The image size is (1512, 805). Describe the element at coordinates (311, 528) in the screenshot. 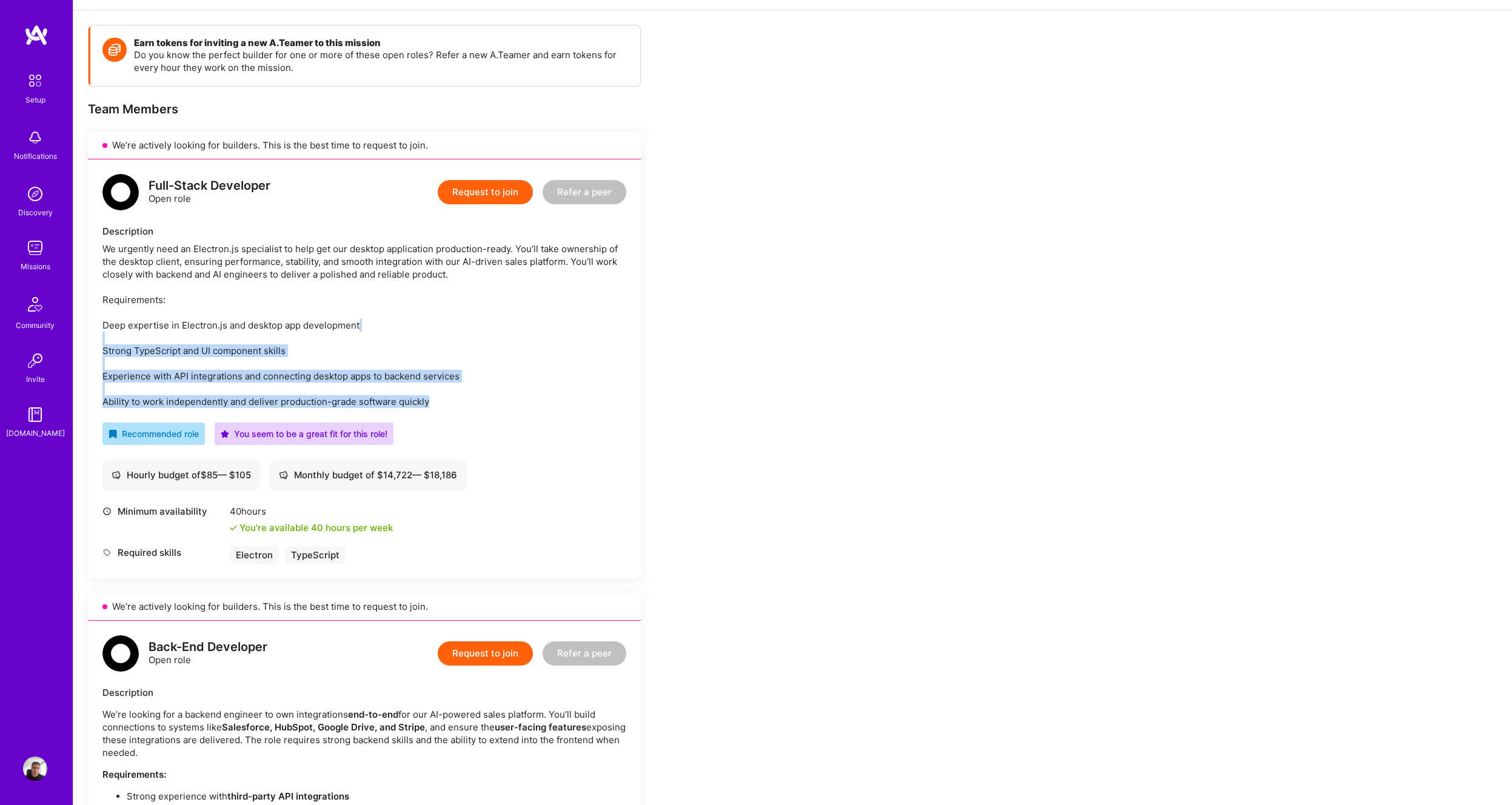

I see `div: You're available 40 hours per week` at that location.